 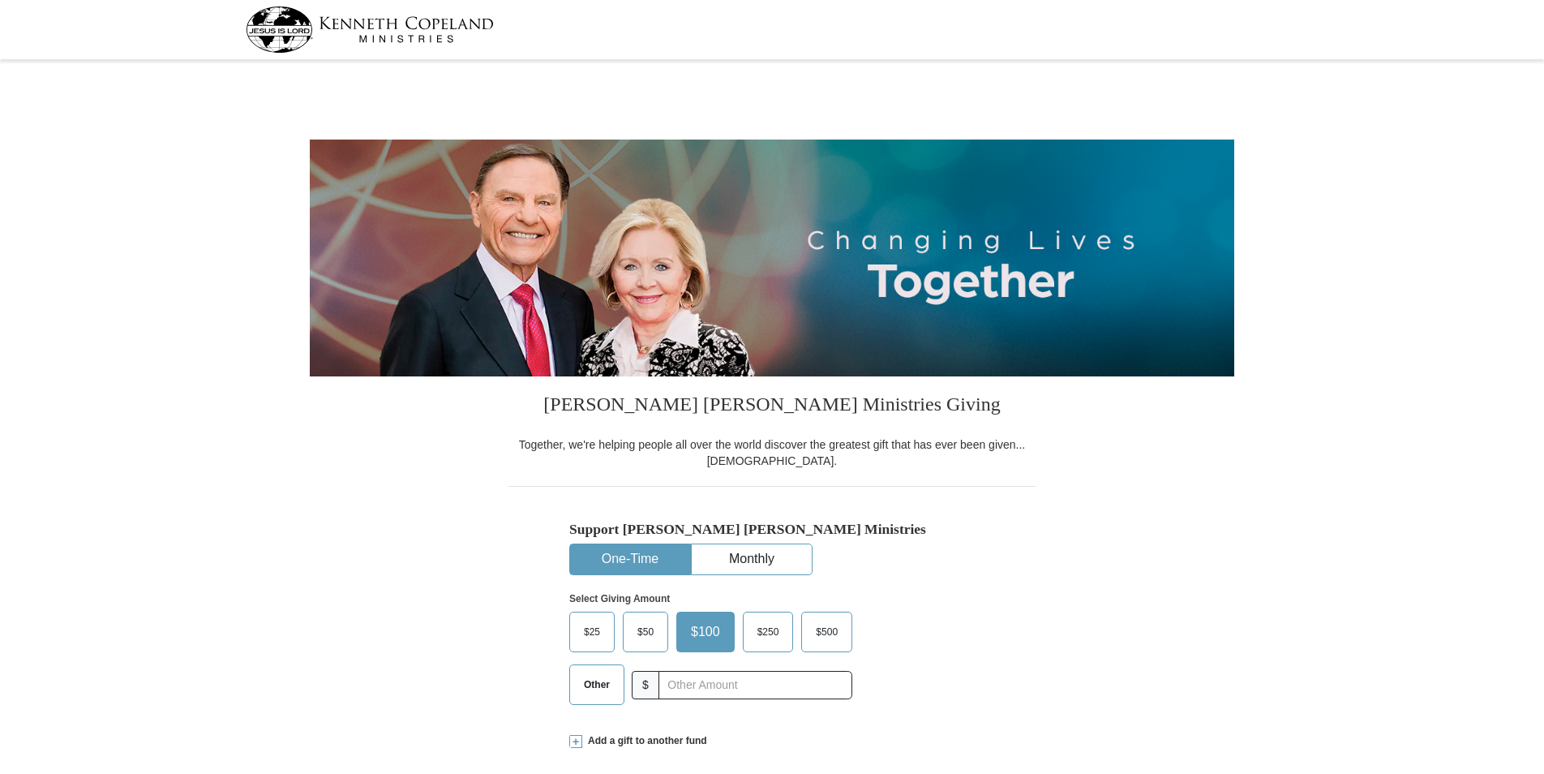 What do you see at coordinates (706, 632) in the screenshot?
I see `span: $100` at bounding box center [706, 632].